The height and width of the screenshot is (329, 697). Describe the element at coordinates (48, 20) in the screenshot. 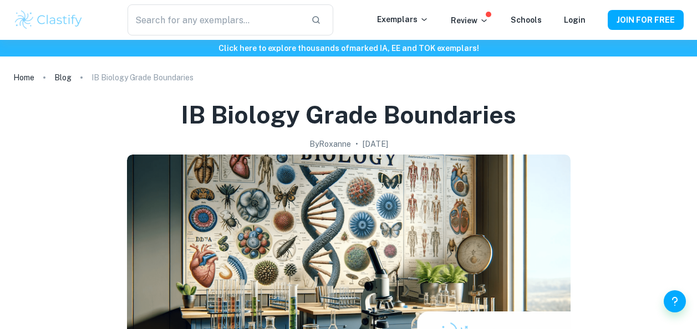

I see `a: Clastify logo` at that location.